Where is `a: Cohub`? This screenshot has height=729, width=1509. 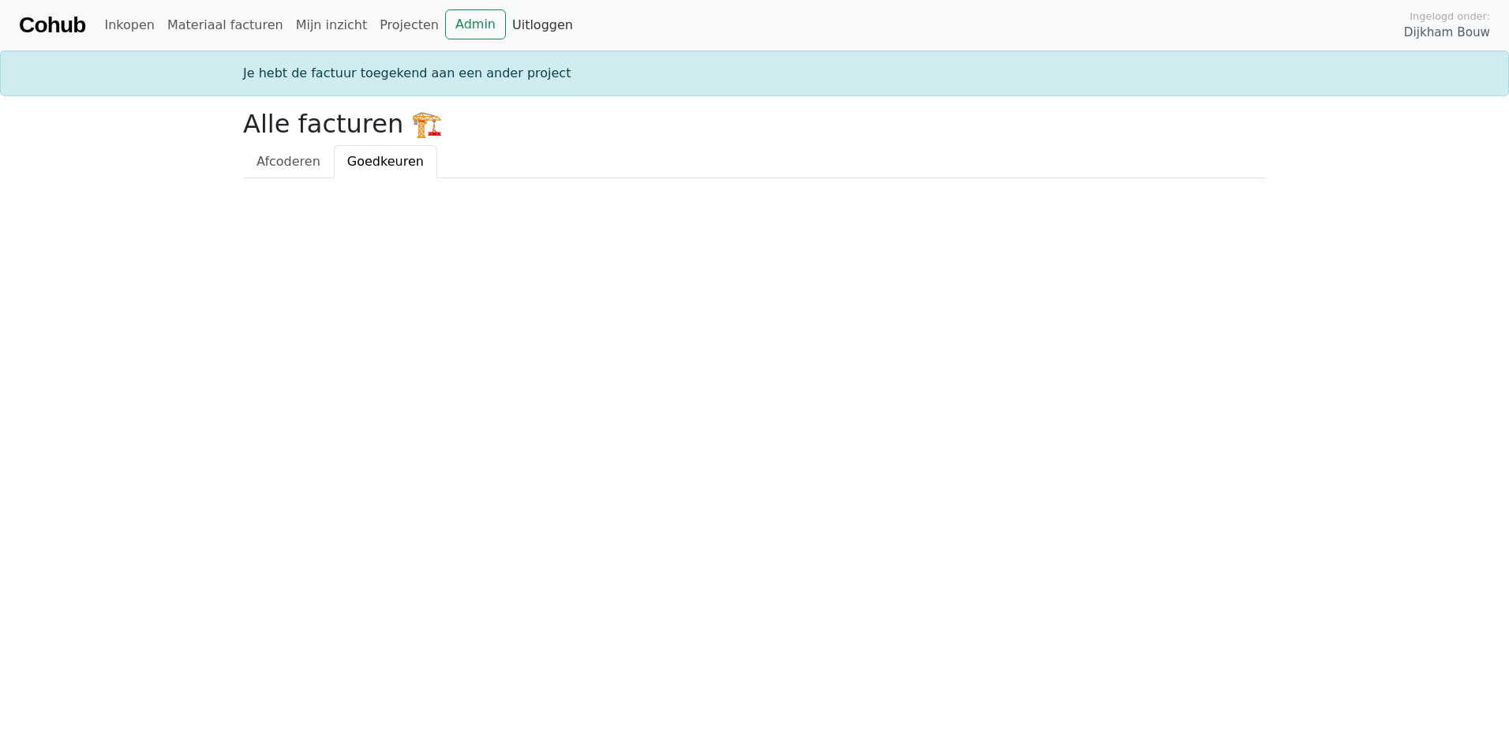 a: Cohub is located at coordinates (52, 25).